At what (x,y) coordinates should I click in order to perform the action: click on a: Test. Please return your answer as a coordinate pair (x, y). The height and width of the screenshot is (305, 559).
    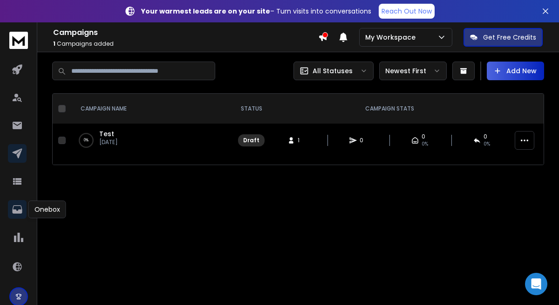
    Looking at the image, I should click on (107, 134).